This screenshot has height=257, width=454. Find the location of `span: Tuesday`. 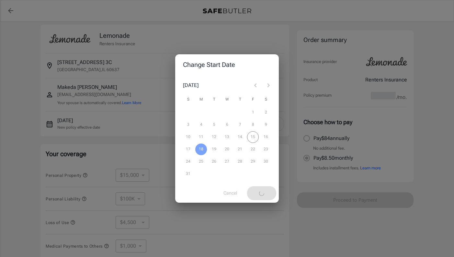

span: Tuesday is located at coordinates (214, 100).